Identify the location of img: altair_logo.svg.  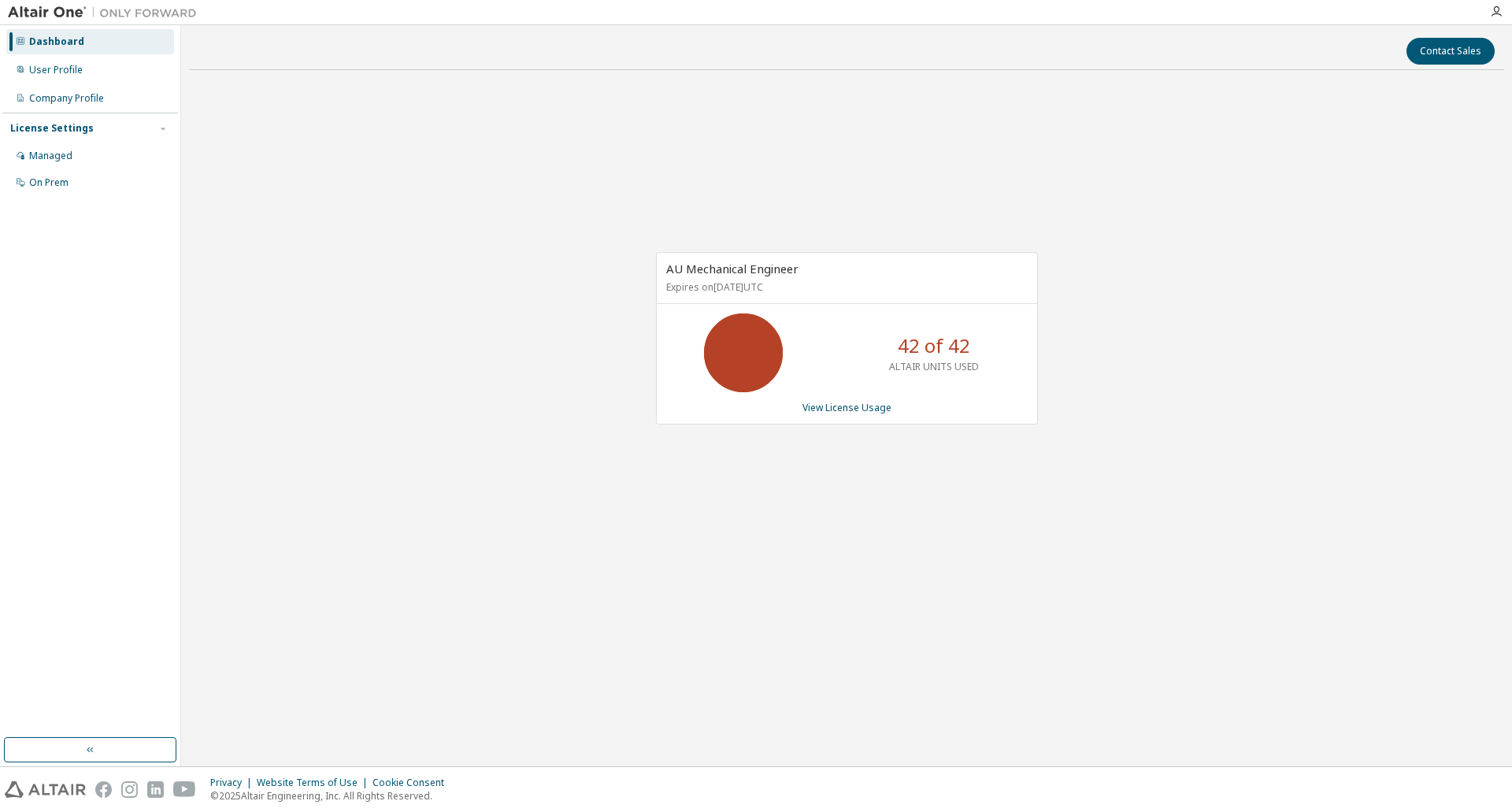
(44, 790).